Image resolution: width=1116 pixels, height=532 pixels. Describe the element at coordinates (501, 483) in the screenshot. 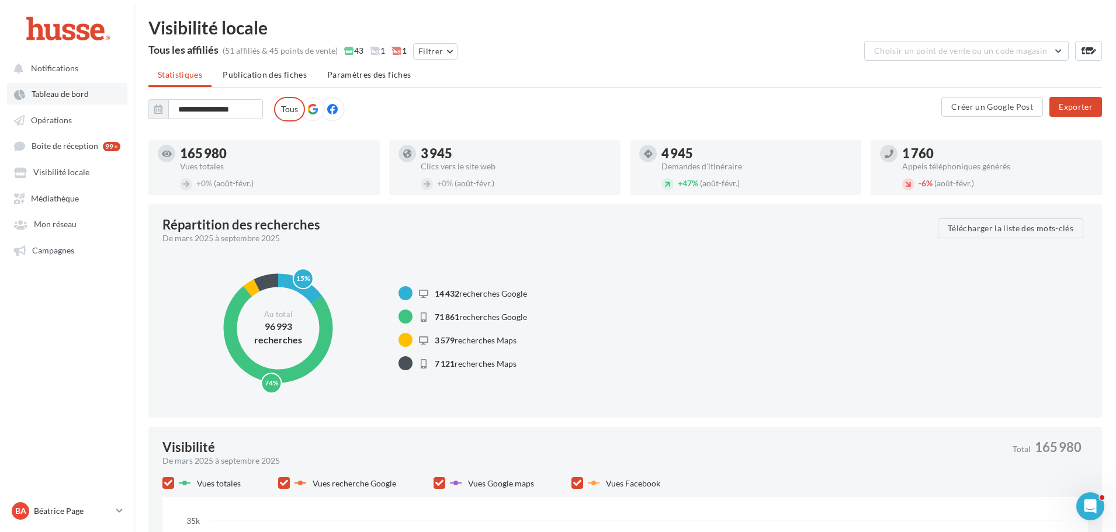

I see `span: Vues Google maps` at that location.